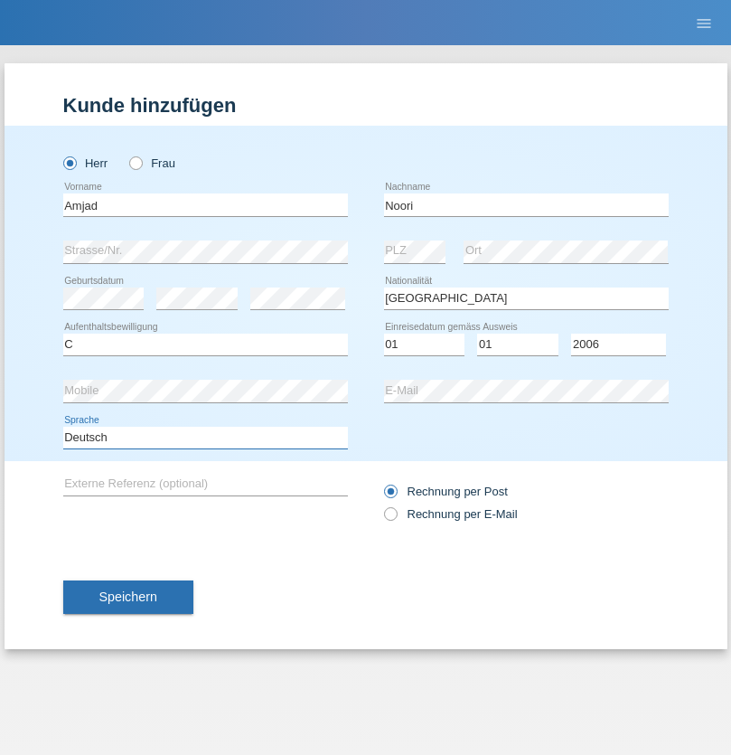  I want to click on label: Rechnung per E-Mail, so click(451, 513).